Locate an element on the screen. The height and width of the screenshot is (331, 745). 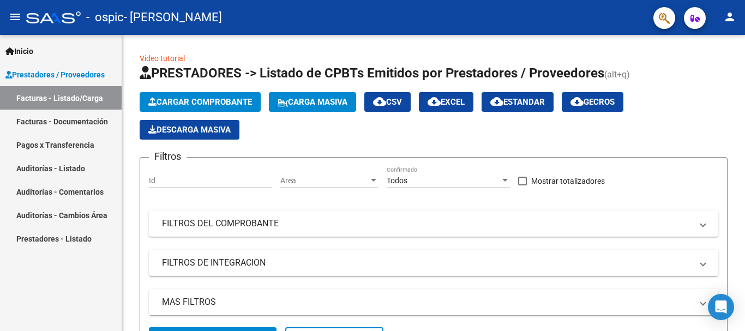
span: PRESTADORES -> Listado de CPBTs Emitidos por Prestadores / Proveedores is located at coordinates (372, 73).